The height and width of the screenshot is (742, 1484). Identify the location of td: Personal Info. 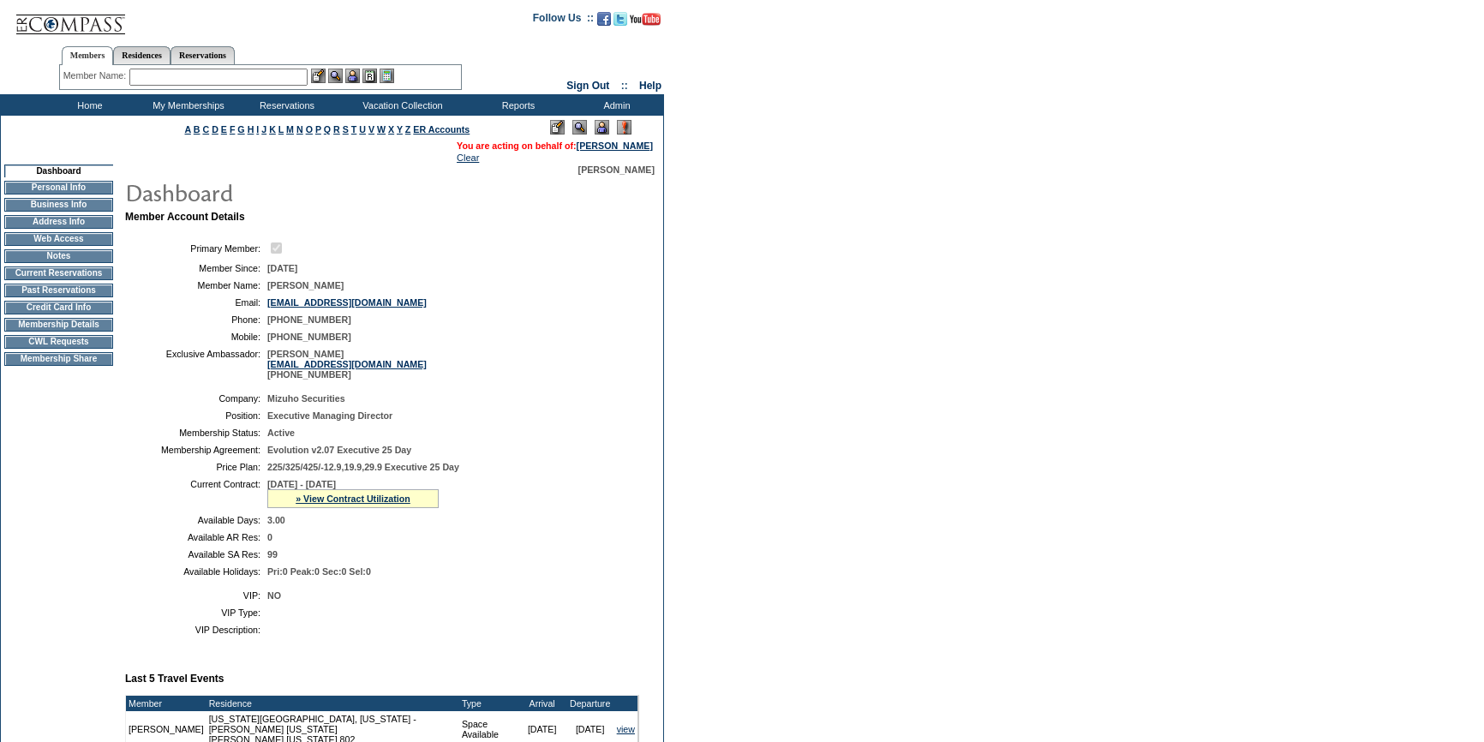
(58, 188).